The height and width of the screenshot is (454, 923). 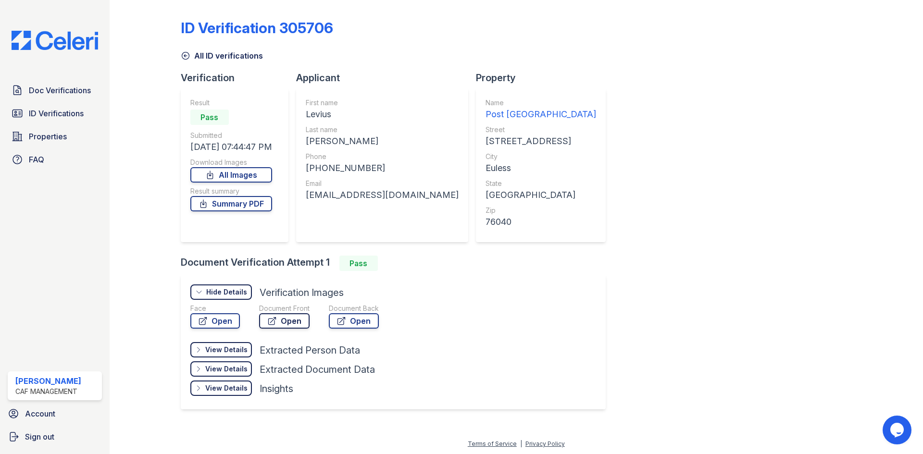 I want to click on div: Last name, so click(x=382, y=130).